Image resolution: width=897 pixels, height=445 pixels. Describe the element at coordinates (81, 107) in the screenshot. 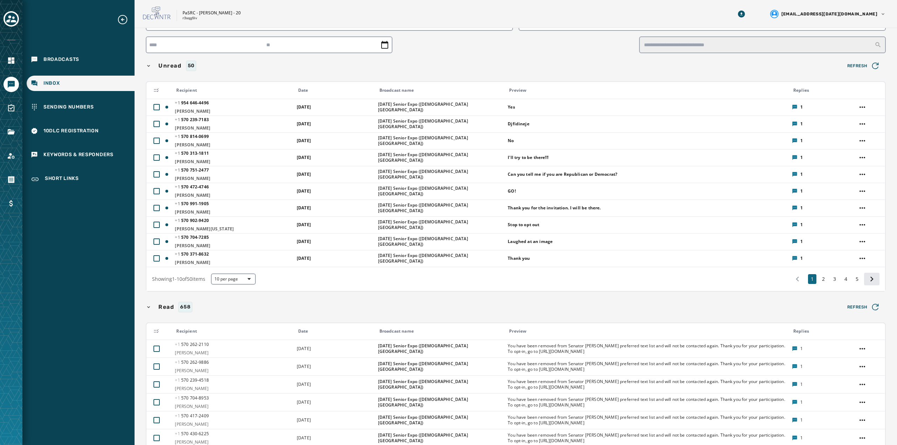

I see `a: Navigate to Sending Numbers` at that location.